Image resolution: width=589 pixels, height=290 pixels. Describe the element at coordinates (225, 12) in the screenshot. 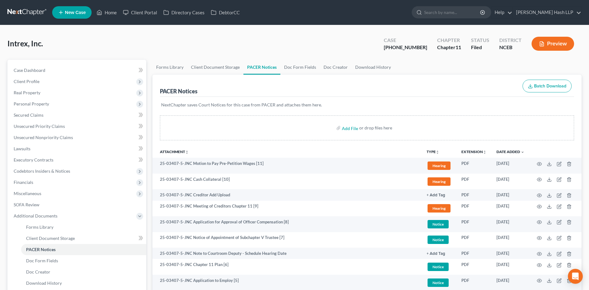

I see `a: DebtorCC` at that location.